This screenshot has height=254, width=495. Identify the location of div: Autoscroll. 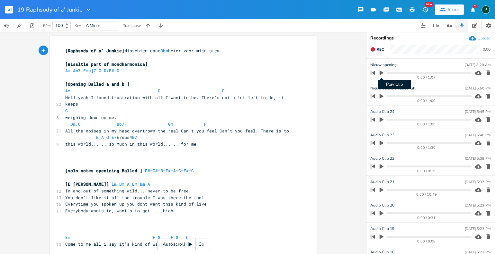
(183, 245).